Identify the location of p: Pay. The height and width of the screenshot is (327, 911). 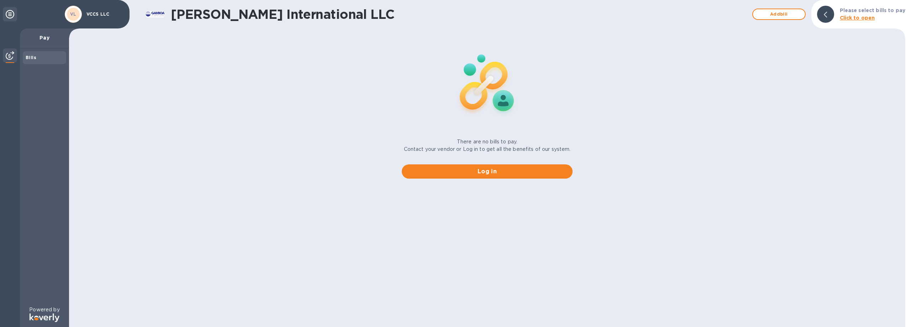
(44, 38).